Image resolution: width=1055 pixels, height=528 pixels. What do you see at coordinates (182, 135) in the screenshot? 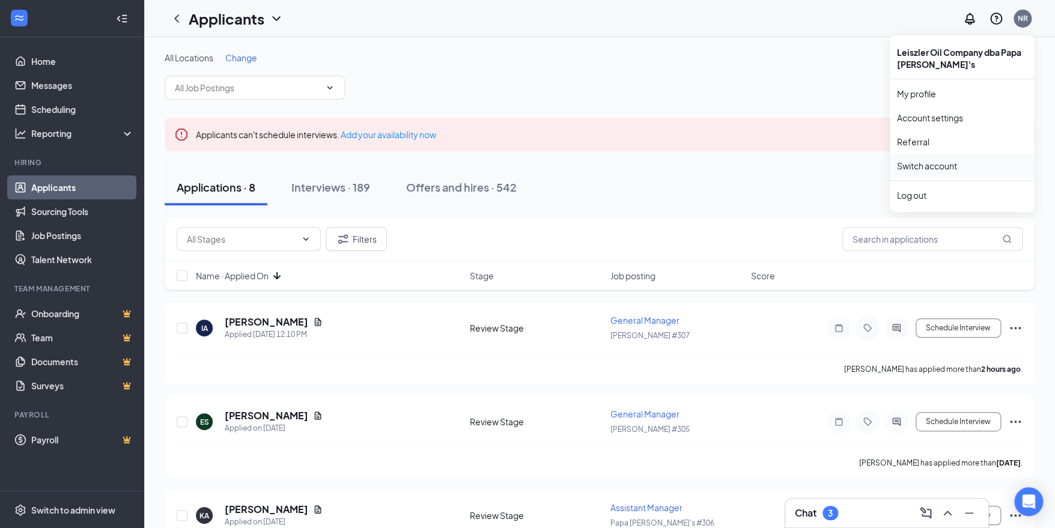
I see `svg: Error` at bounding box center [182, 135].